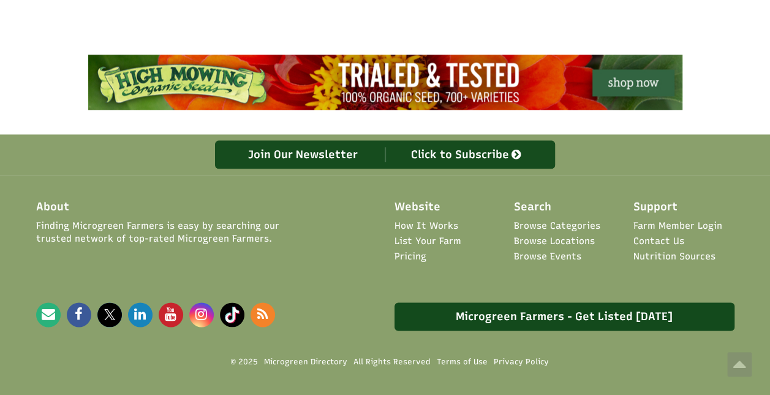  I want to click on div: Click to Subscribe, so click(467, 154).